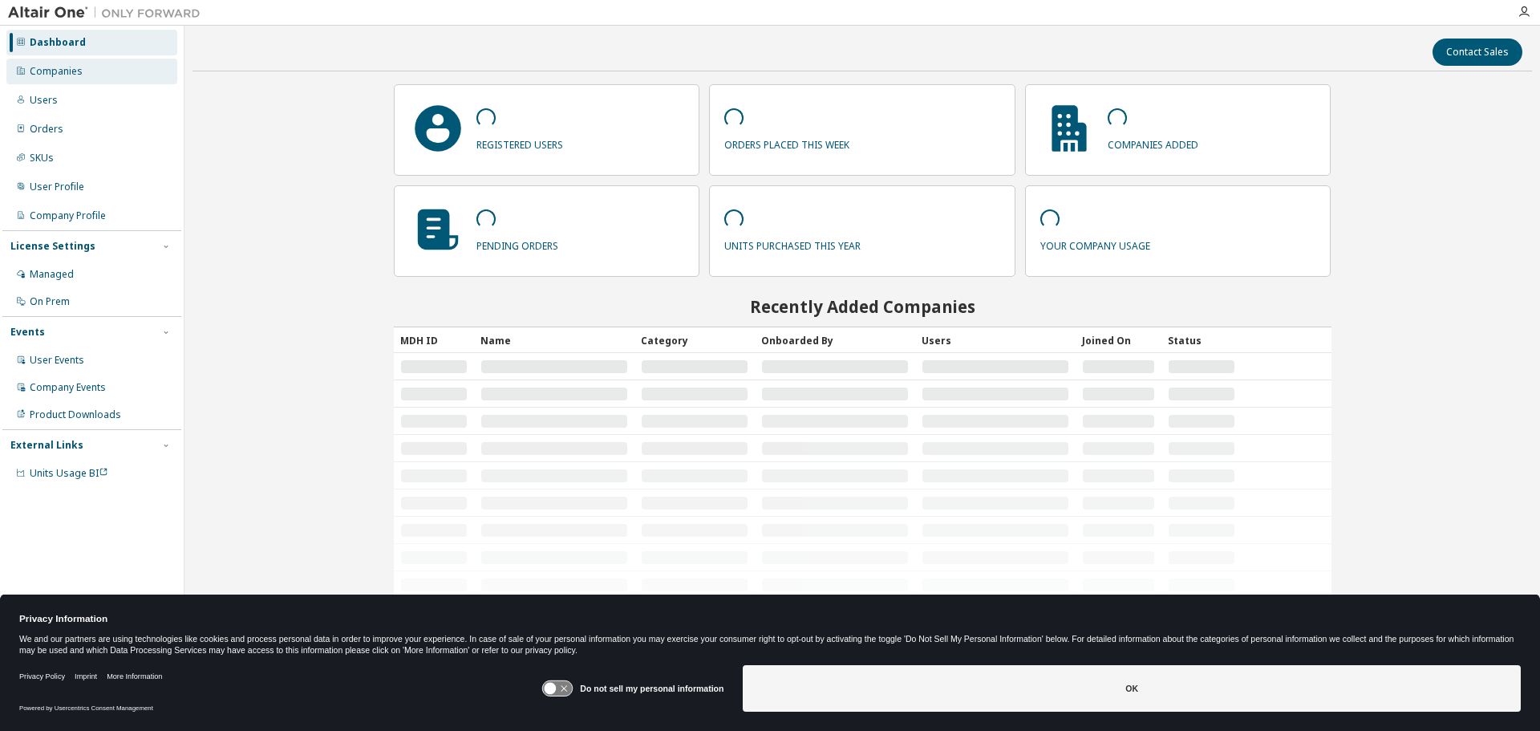 Image resolution: width=1540 pixels, height=731 pixels. What do you see at coordinates (50, 302) in the screenshot?
I see `div: On Prem` at bounding box center [50, 302].